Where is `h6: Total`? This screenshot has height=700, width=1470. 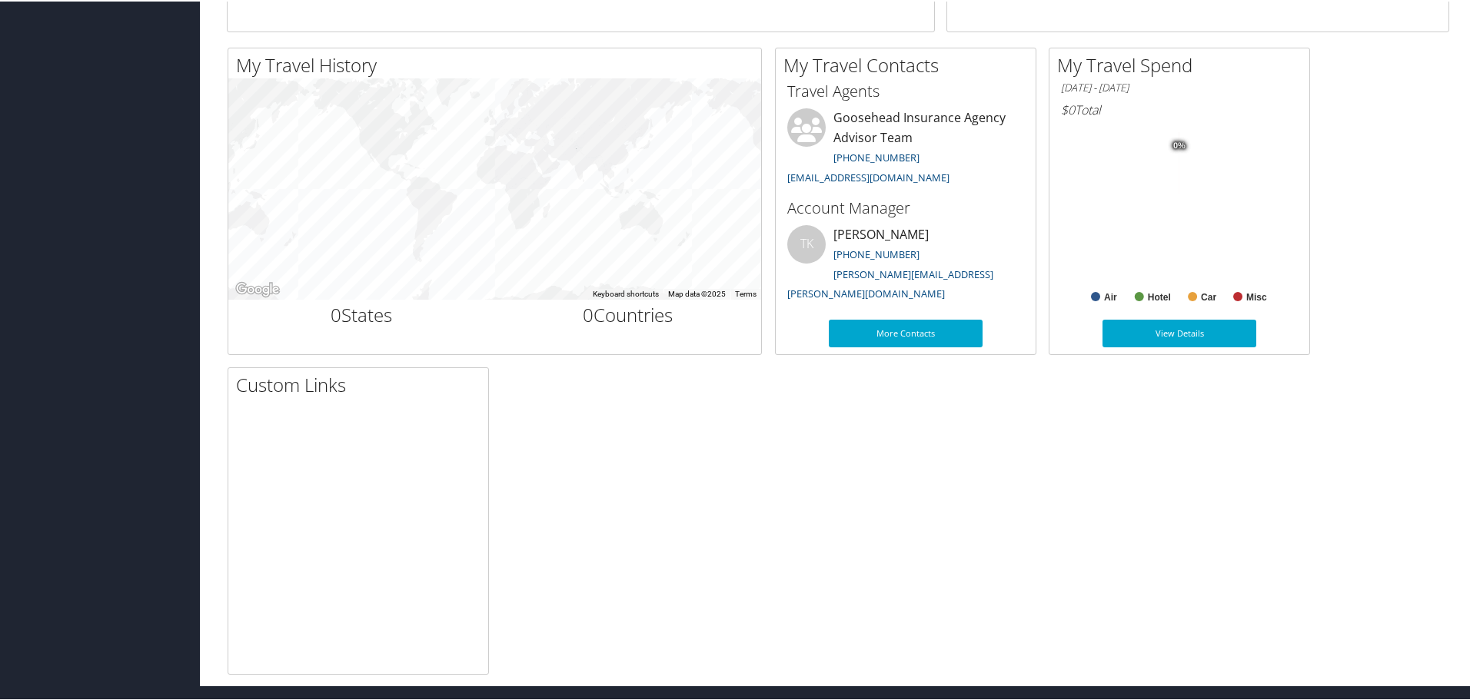
h6: Total is located at coordinates (1180, 108).